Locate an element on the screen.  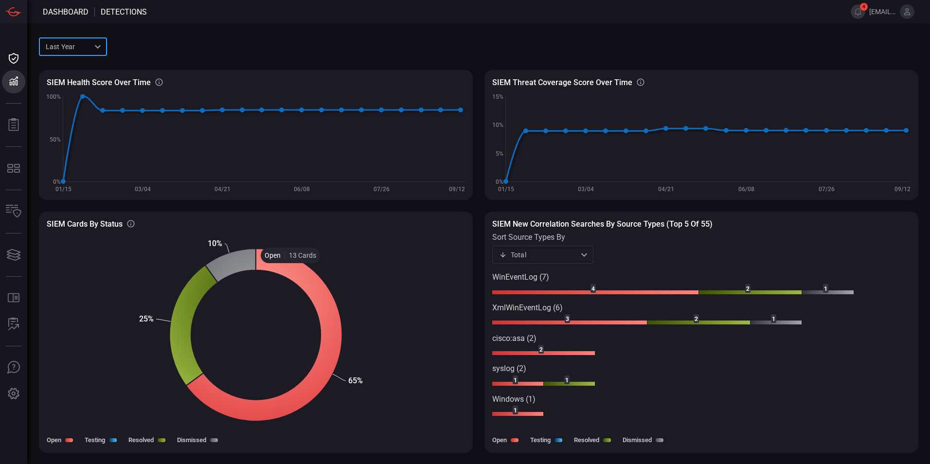
h3: SIEM Health Score Over Time is located at coordinates (99, 82).